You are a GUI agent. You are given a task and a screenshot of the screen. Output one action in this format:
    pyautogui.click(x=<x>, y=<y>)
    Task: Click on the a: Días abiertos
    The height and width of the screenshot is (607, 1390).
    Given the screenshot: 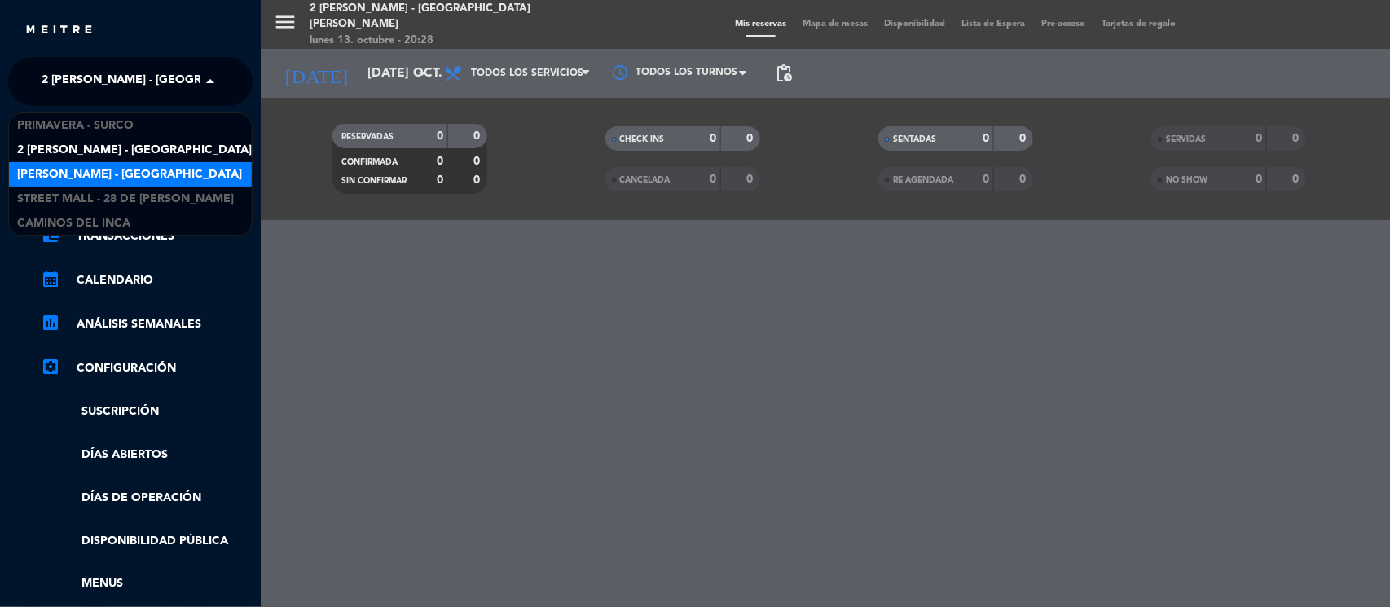 What is the action you would take?
    pyautogui.click(x=147, y=455)
    